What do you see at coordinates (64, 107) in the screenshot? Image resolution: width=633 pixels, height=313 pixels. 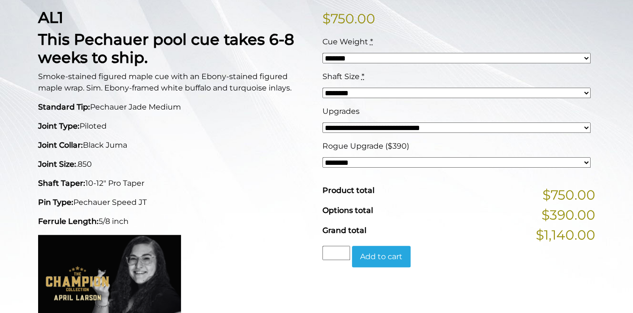 I see `strong: Standard Tip:` at bounding box center [64, 107].